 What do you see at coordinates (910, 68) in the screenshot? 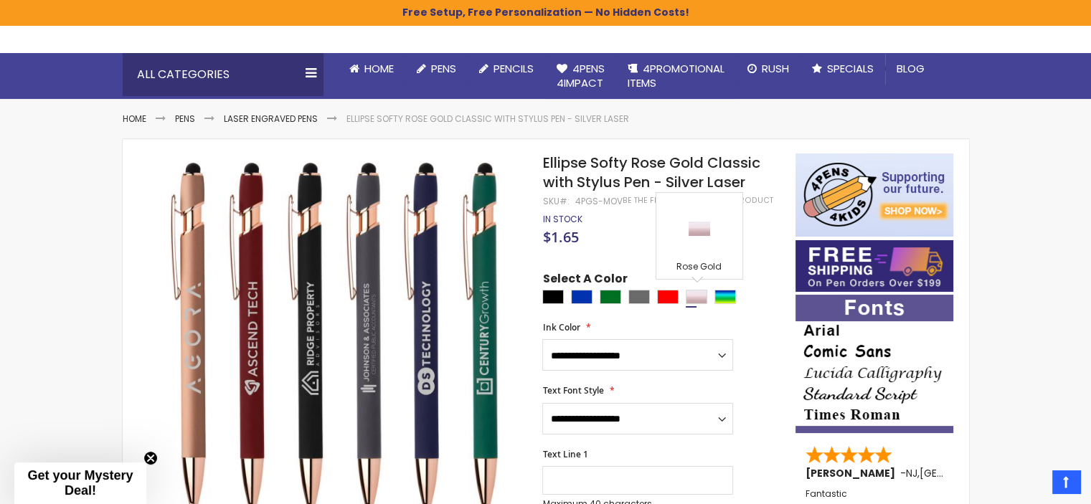
I see `span: Blog` at bounding box center [910, 68].